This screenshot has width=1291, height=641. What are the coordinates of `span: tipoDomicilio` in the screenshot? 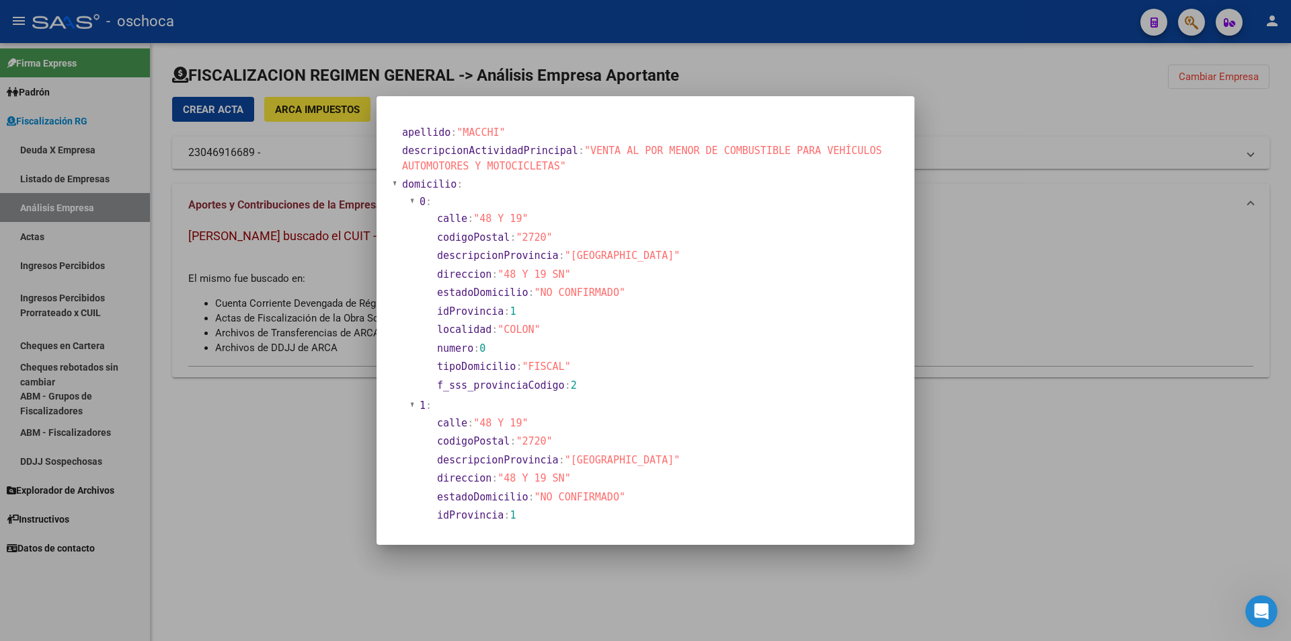 It's located at (476, 367).